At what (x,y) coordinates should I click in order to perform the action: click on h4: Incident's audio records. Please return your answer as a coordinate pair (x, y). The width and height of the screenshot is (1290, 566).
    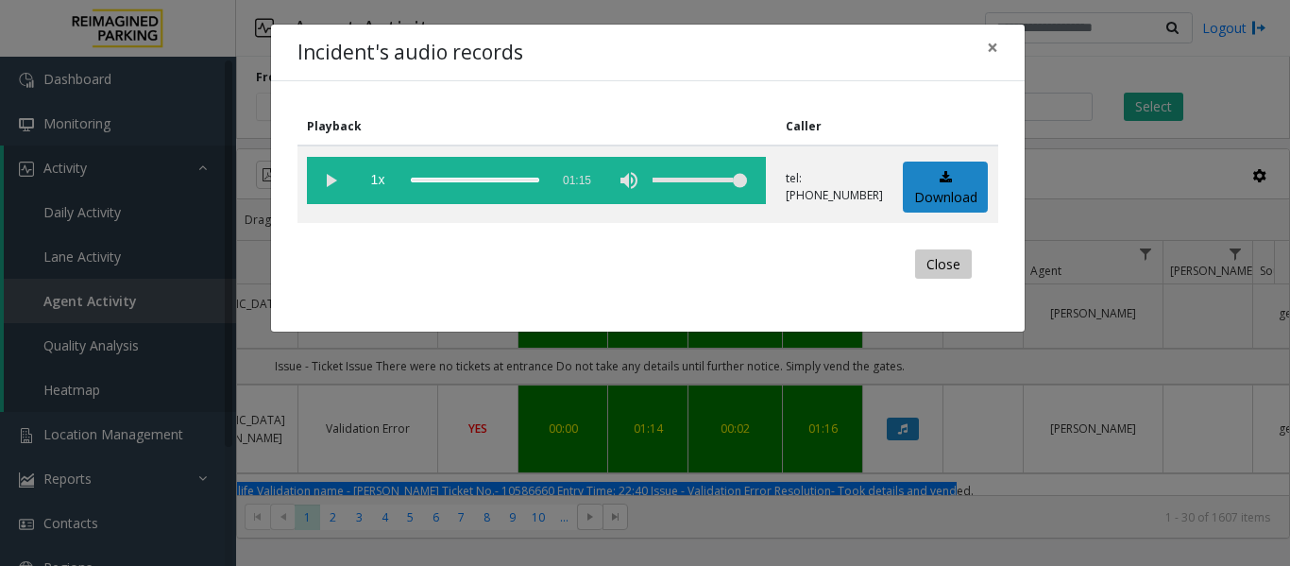
    Looking at the image, I should click on (410, 53).